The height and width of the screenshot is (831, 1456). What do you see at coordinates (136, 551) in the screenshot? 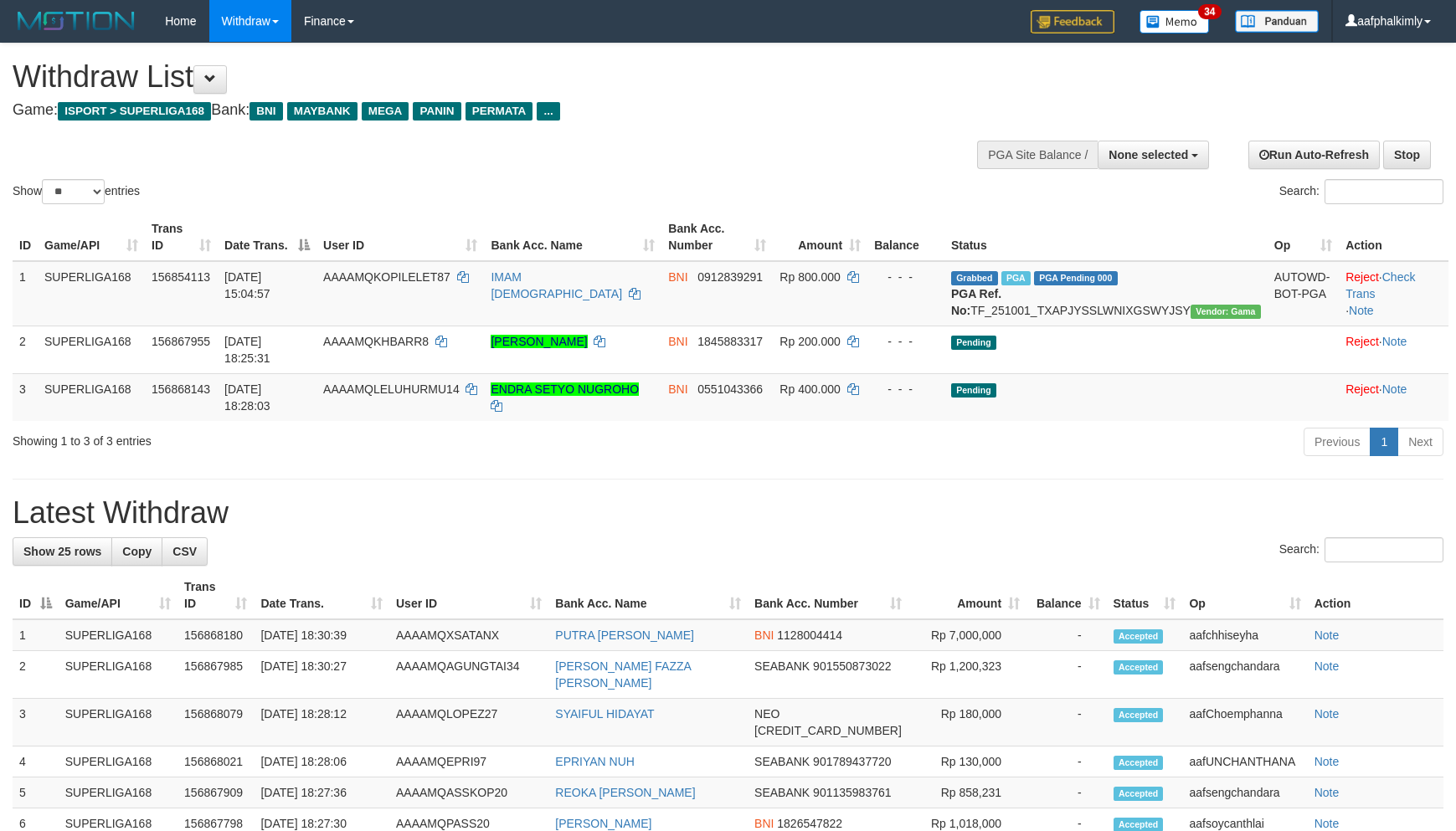
I see `span: Copy` at bounding box center [136, 551].